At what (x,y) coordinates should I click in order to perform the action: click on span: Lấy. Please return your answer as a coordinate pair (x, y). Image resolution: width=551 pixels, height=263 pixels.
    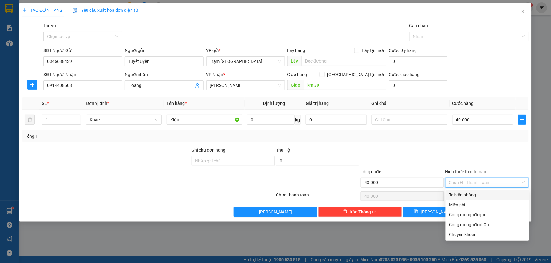
    Looking at the image, I should click on (294, 61).